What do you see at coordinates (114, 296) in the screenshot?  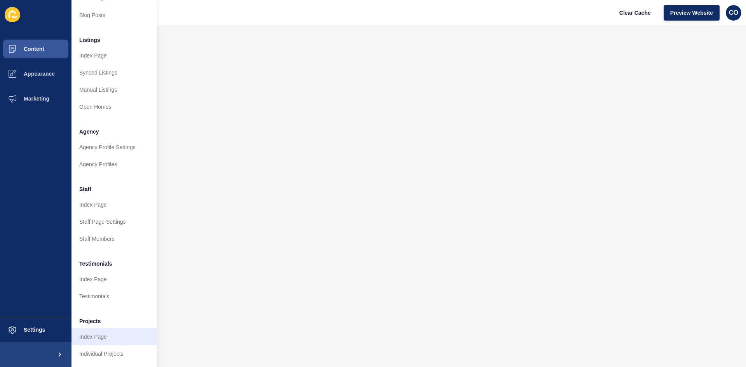 I see `a: Testimonials` at bounding box center [114, 296].